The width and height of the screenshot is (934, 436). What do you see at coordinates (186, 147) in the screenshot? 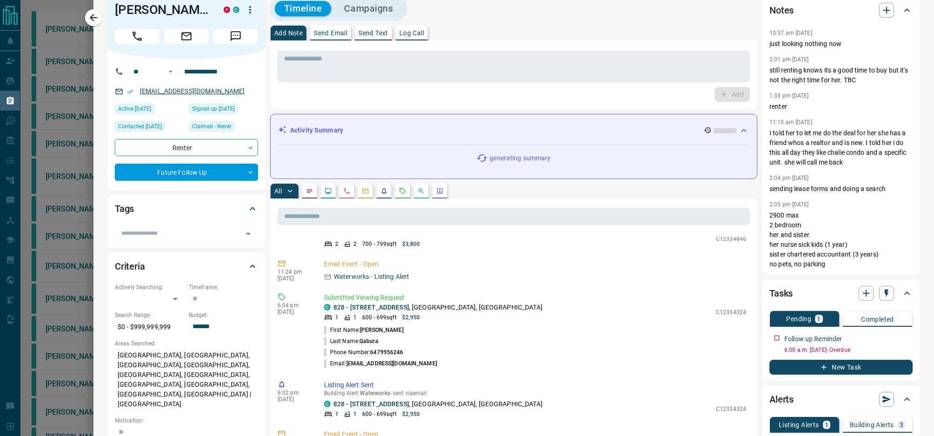
I see `div: Renter` at bounding box center [186, 147].